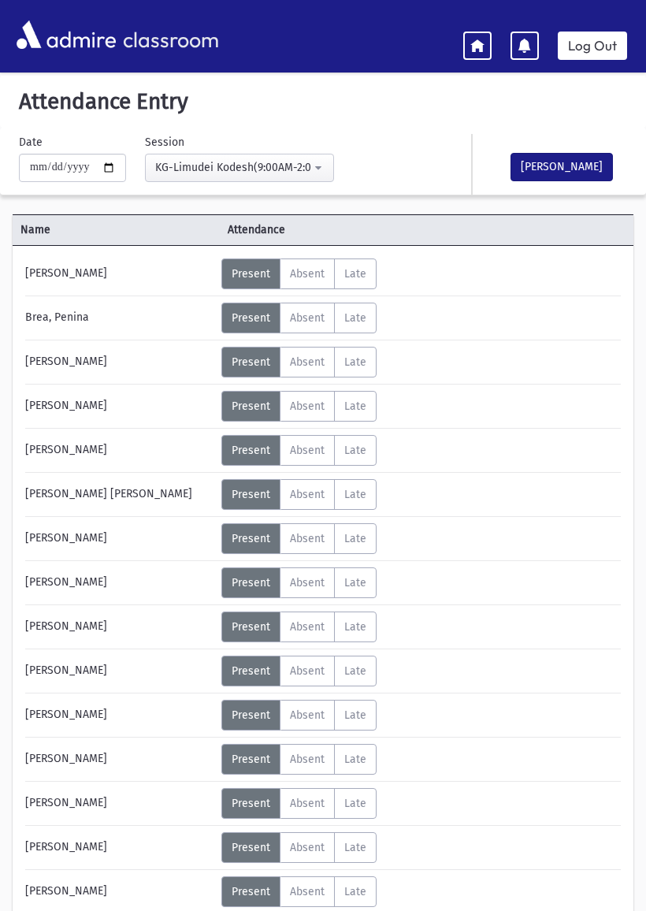 This screenshot has height=911, width=646. Describe the element at coordinates (116, 229) in the screenshot. I see `span: Name` at that location.